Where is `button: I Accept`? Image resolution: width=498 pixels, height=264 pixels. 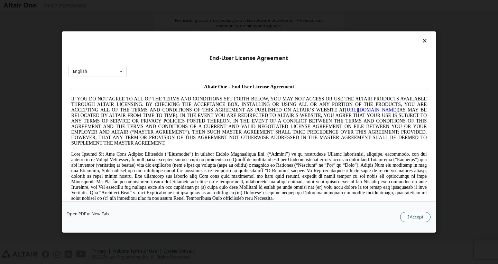
button: I Accept is located at coordinates (415, 217).